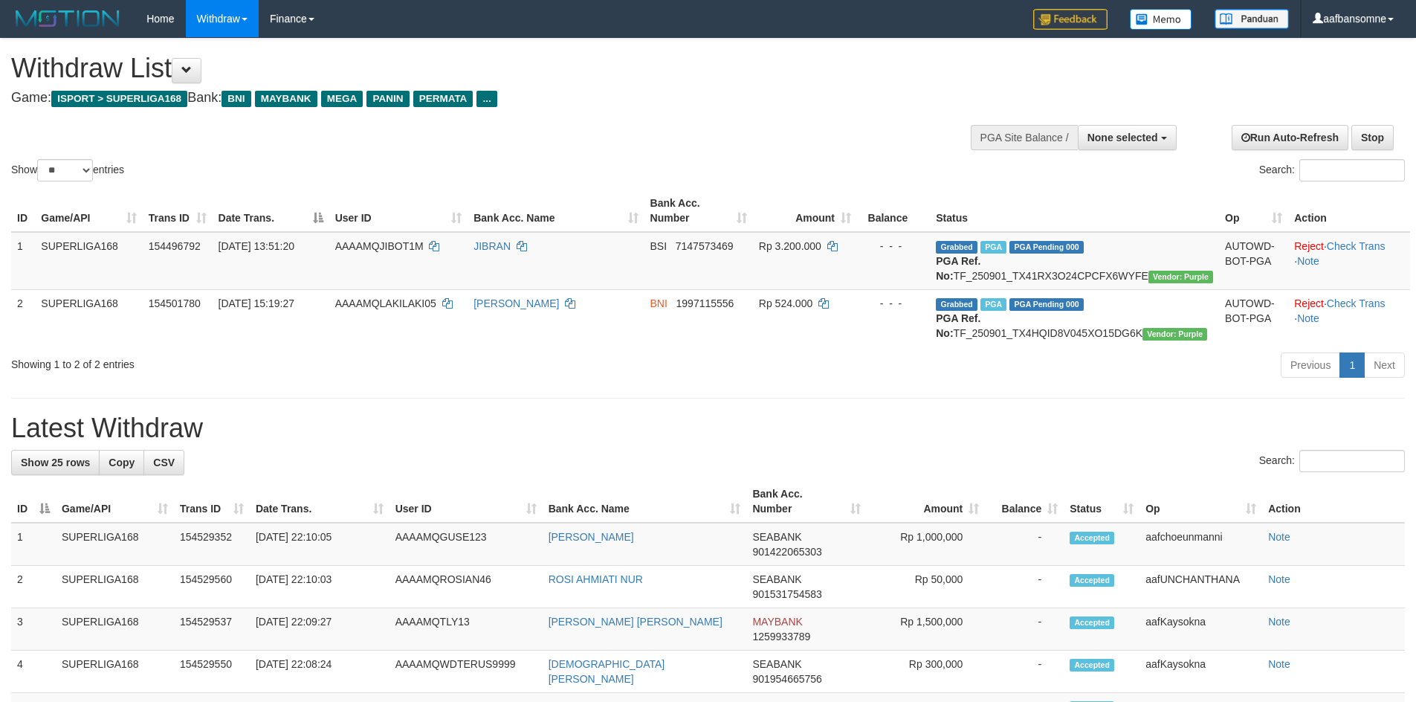 This screenshot has height=702, width=1416. Describe the element at coordinates (23, 317) in the screenshot. I see `td: 2` at that location.